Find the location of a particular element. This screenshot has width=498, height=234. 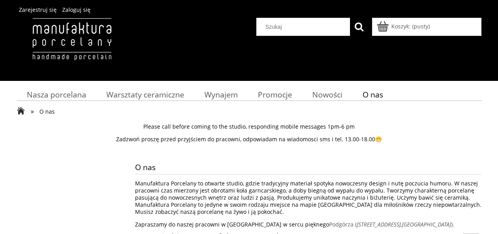

span: Wynajem is located at coordinates (221, 94).